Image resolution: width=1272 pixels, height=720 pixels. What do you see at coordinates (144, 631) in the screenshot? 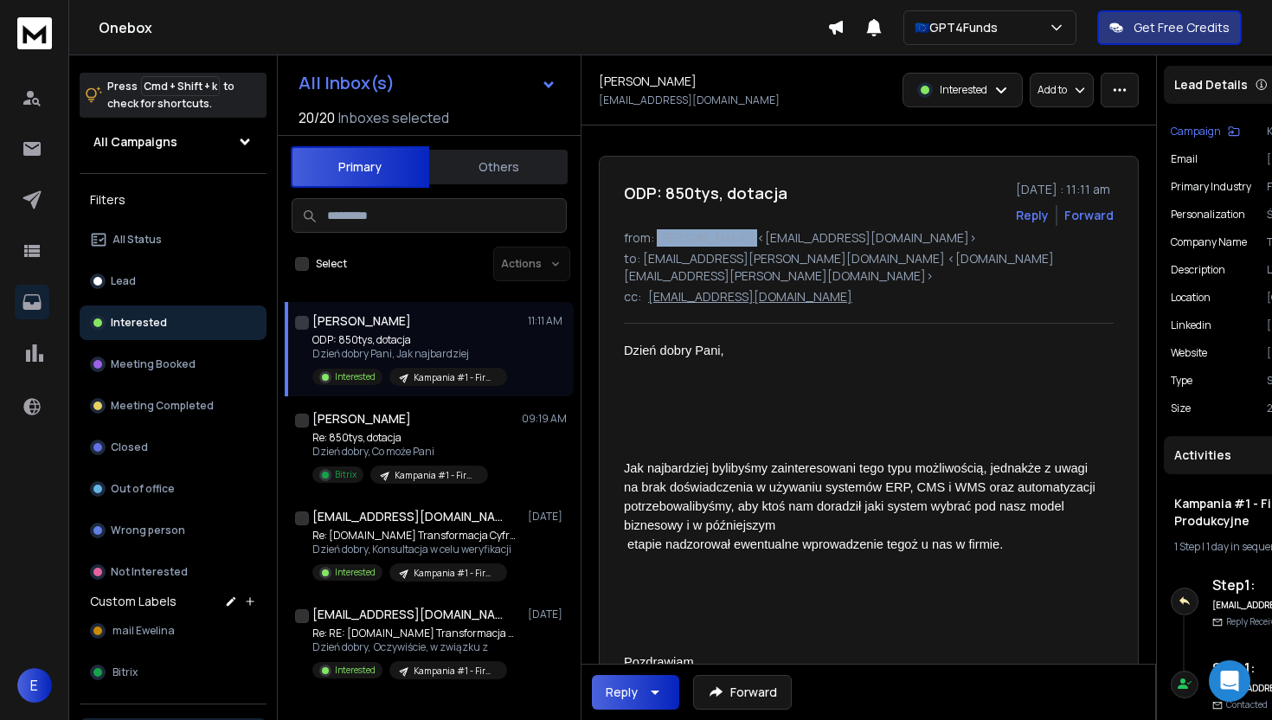
I see `span: mail Ewelina` at bounding box center [144, 631].